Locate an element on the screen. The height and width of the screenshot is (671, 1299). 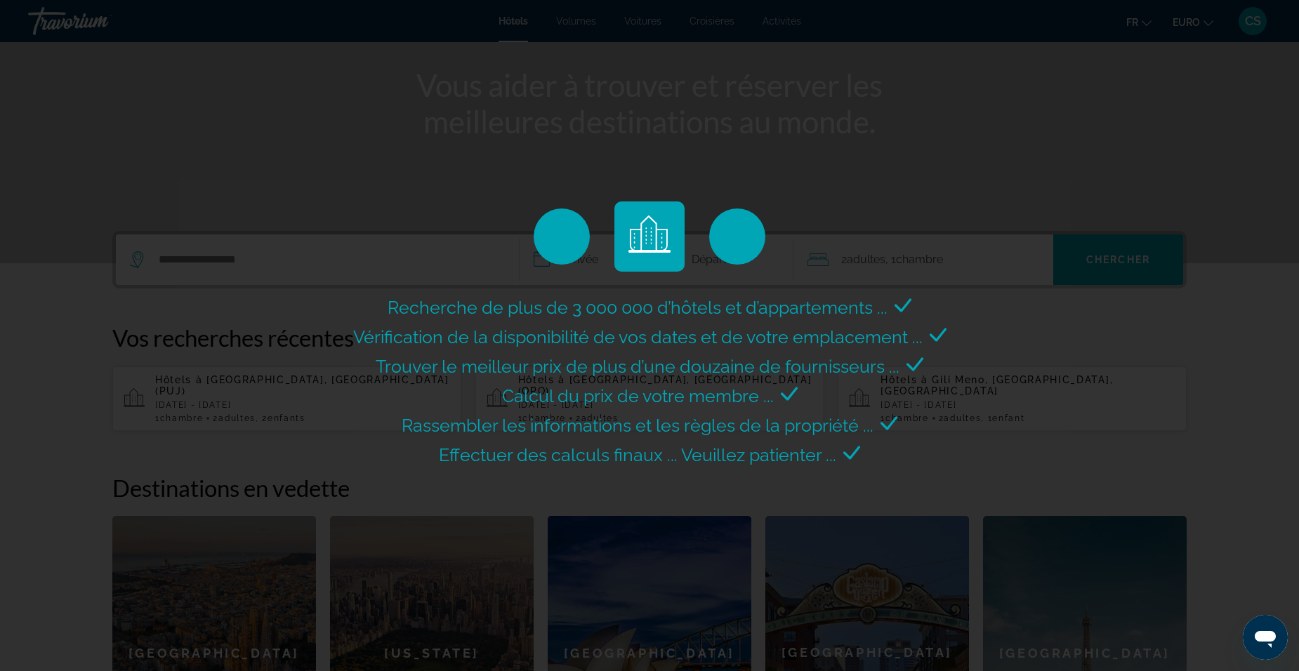
span: Recherche de plus de 3 000 000 d’hôtels et d’appartements ... is located at coordinates (637, 307).